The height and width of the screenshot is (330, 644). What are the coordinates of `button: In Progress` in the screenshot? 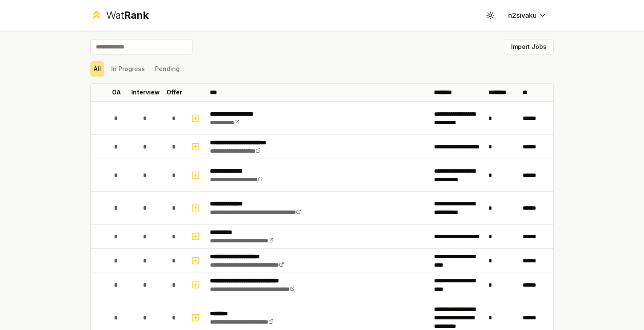 It's located at (128, 69).